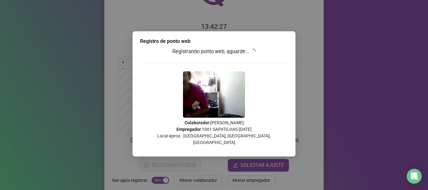 This screenshot has width=428, height=190. I want to click on span: loading, so click(253, 51).